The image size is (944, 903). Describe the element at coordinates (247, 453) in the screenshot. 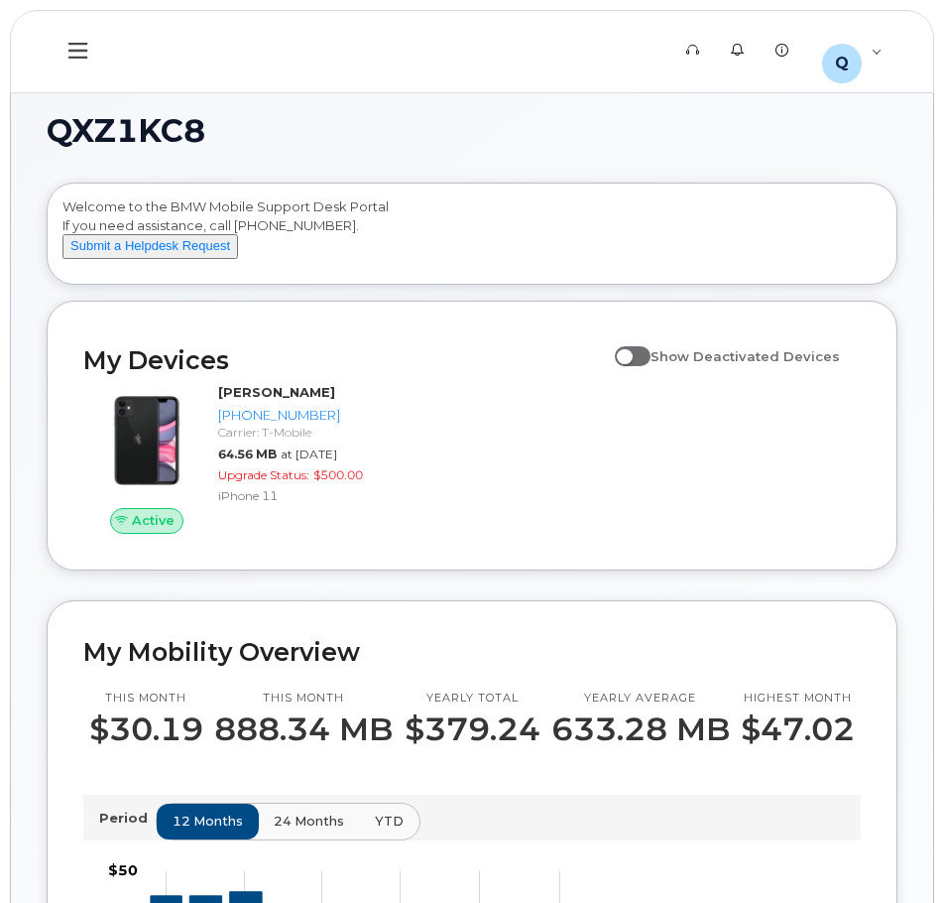

I see `span: 64.56 MB` at that location.